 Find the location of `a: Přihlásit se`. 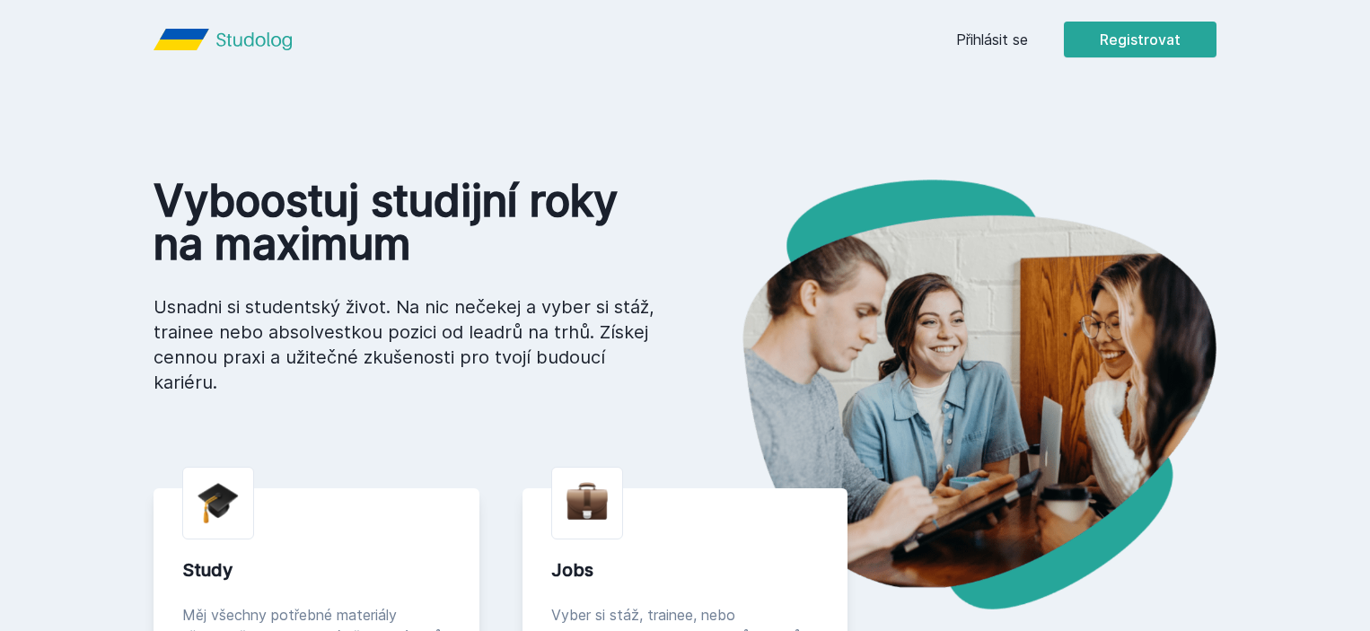

a: Přihlásit se is located at coordinates (992, 39).